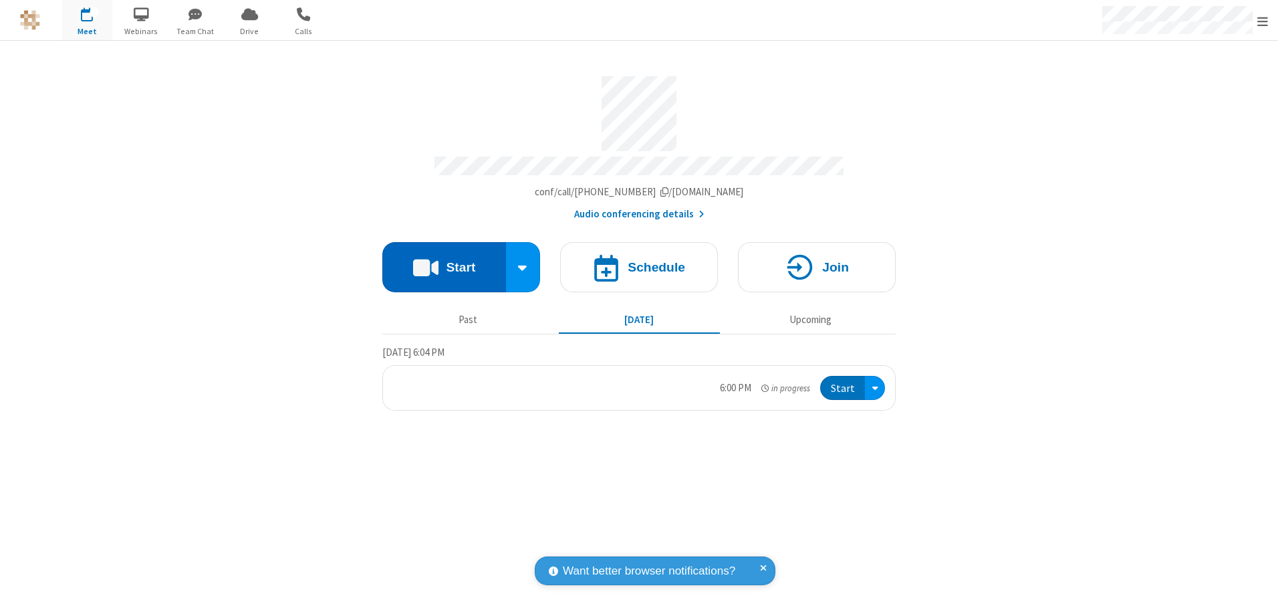 This screenshot has width=1278, height=608. I want to click on h4: Schedule, so click(656, 267).